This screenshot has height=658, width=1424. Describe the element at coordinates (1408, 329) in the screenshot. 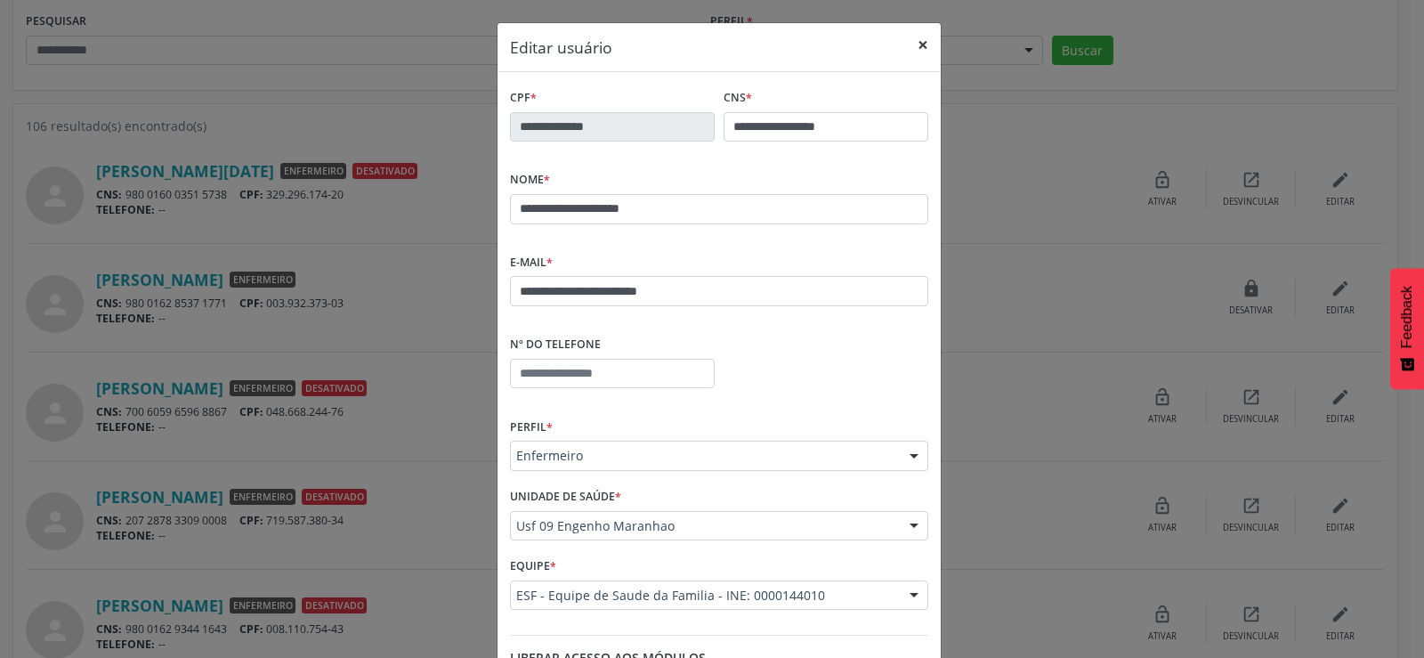

I see `button: Feedback - Mostrar pesquisa` at that location.